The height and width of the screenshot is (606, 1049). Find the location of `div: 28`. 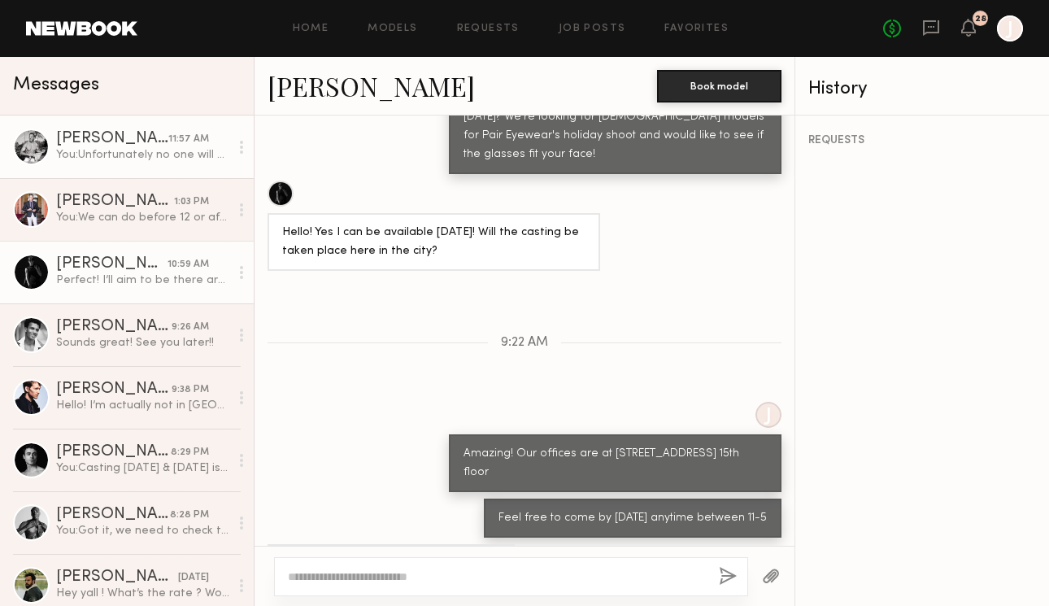

div: 28 is located at coordinates (981, 19).